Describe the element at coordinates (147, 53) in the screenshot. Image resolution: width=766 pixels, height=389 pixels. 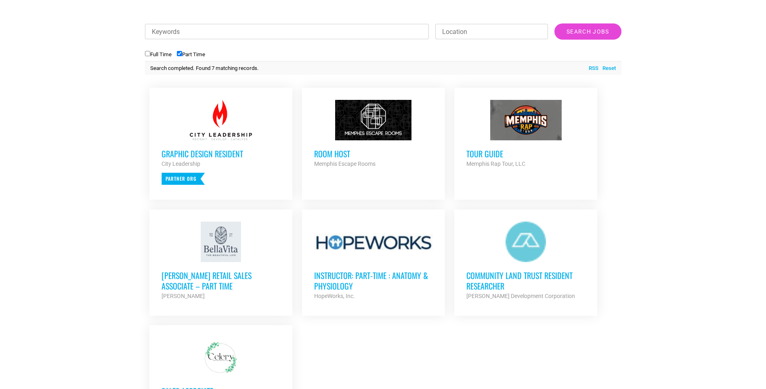
I see `input: Full Time` at that location.